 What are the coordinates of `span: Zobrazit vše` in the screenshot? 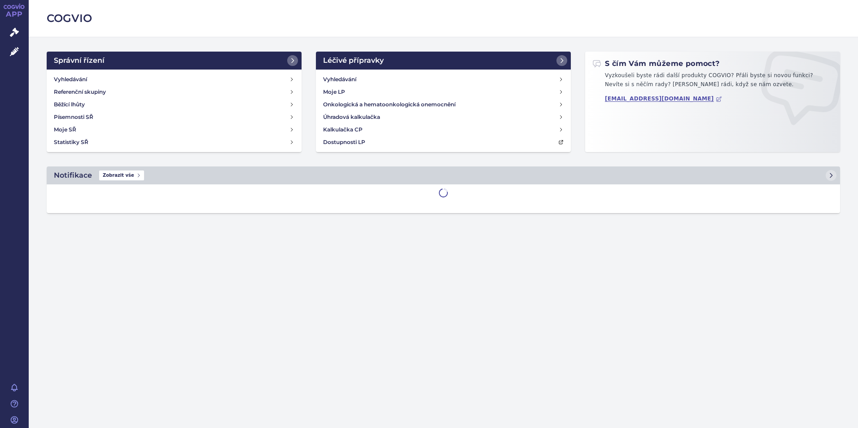 It's located at (122, 175).